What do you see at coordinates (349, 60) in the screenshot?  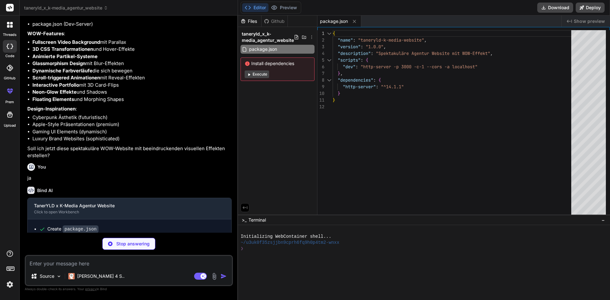 I see `span: "scripts"` at bounding box center [349, 60].